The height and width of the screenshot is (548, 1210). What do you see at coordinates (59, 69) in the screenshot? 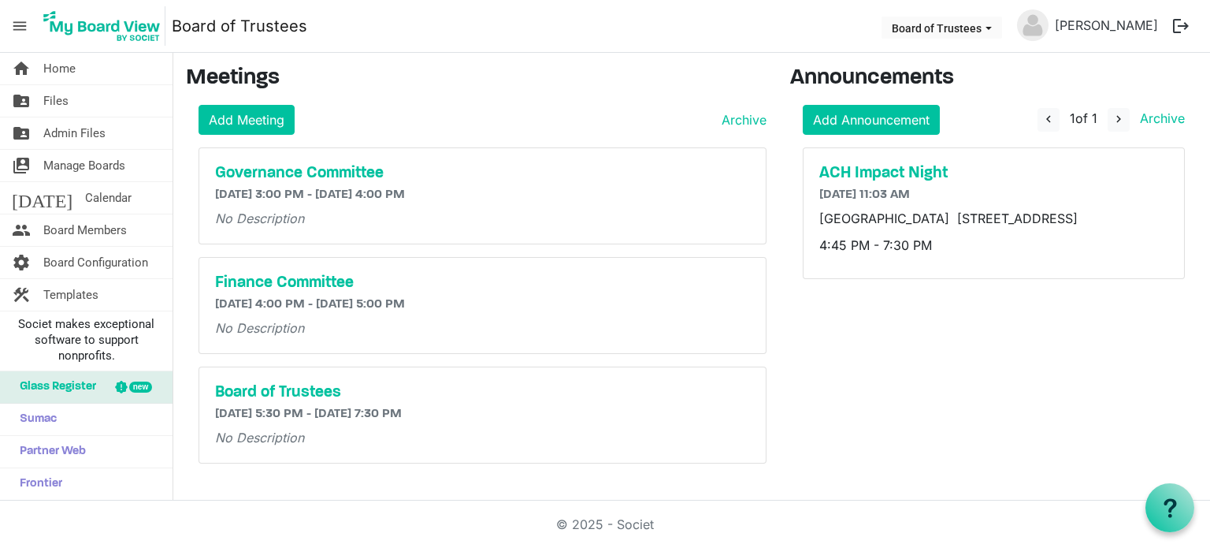
I see `span: Home` at bounding box center [59, 69].